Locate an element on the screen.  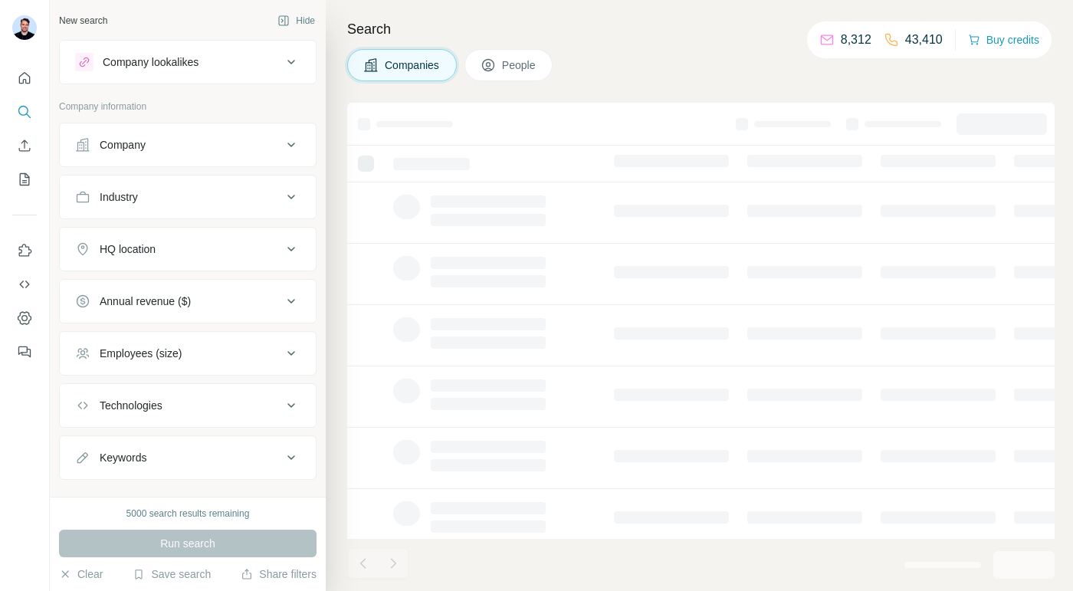
button: Employees (size) is located at coordinates (188, 353).